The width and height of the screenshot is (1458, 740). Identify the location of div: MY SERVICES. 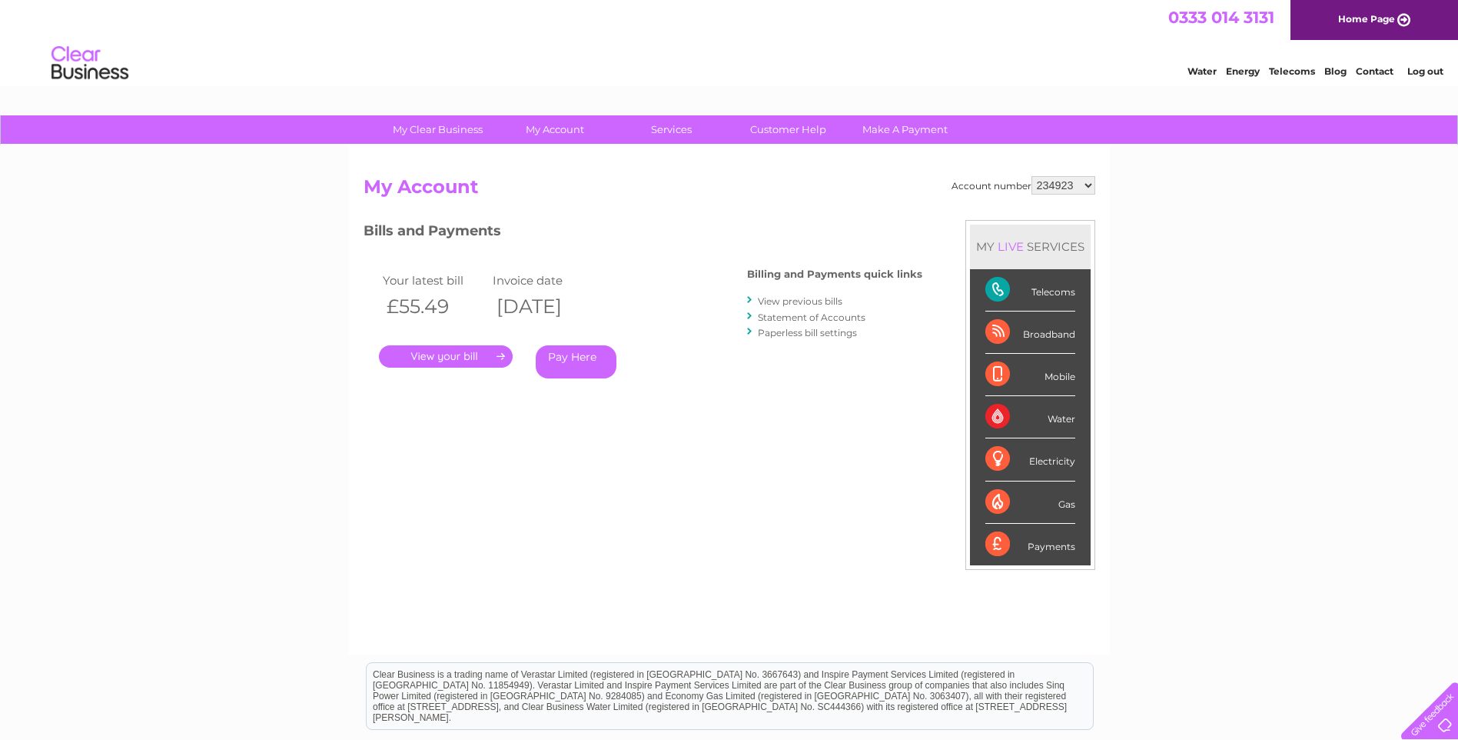
(1030, 246).